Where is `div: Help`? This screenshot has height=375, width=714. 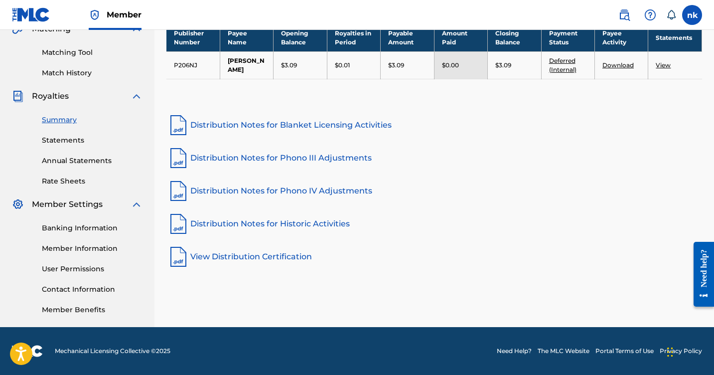
div: Help is located at coordinates (650, 15).